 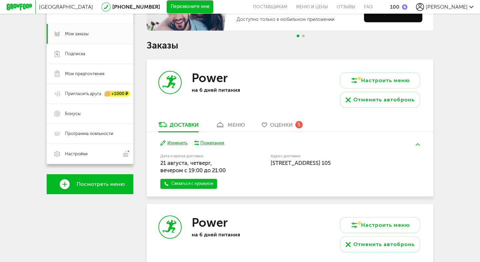 What do you see at coordinates (198, 156) in the screenshot?
I see `label: Дата и время доставки` at bounding box center [198, 156].